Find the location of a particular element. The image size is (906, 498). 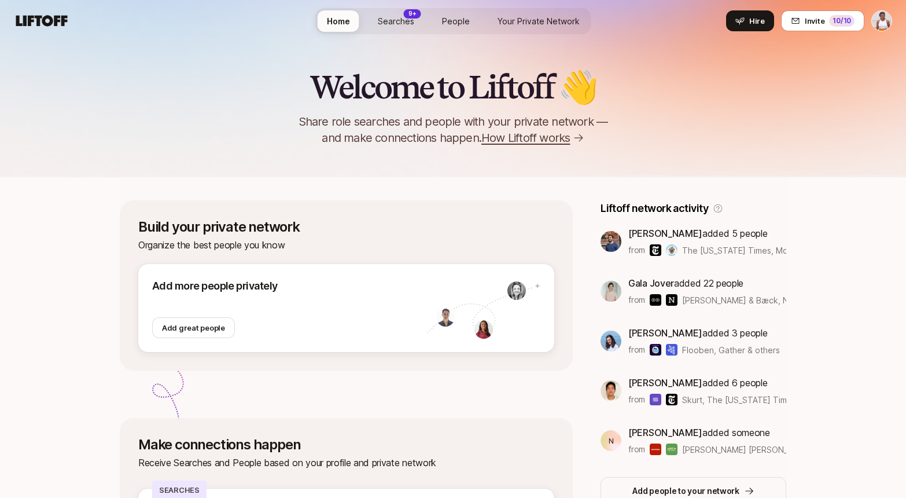

a: Home is located at coordinates (339, 21).